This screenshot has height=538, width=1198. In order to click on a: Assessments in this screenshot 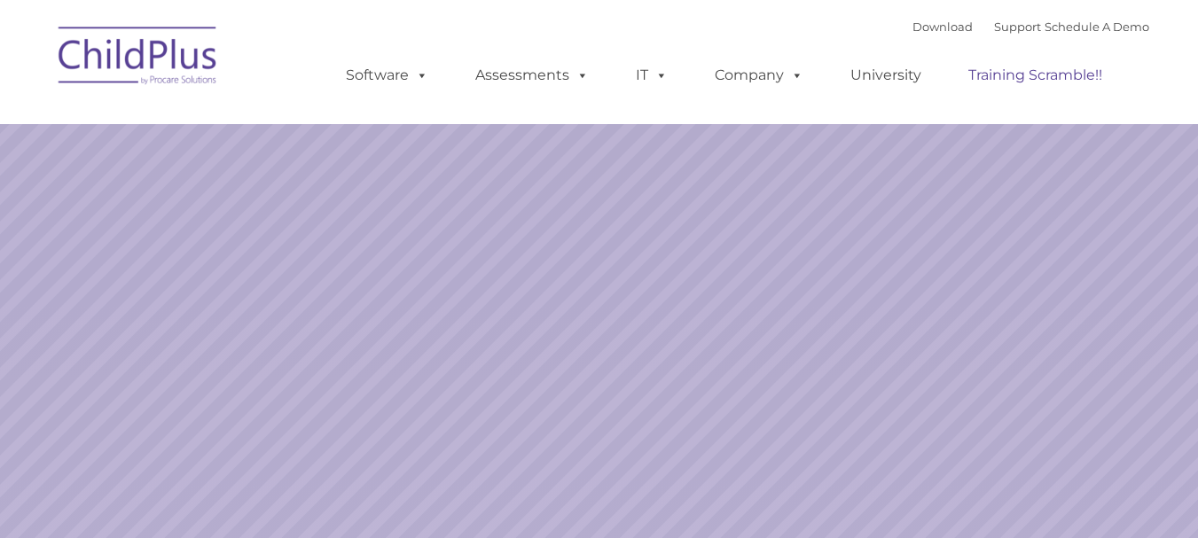, I will do `click(532, 75)`.